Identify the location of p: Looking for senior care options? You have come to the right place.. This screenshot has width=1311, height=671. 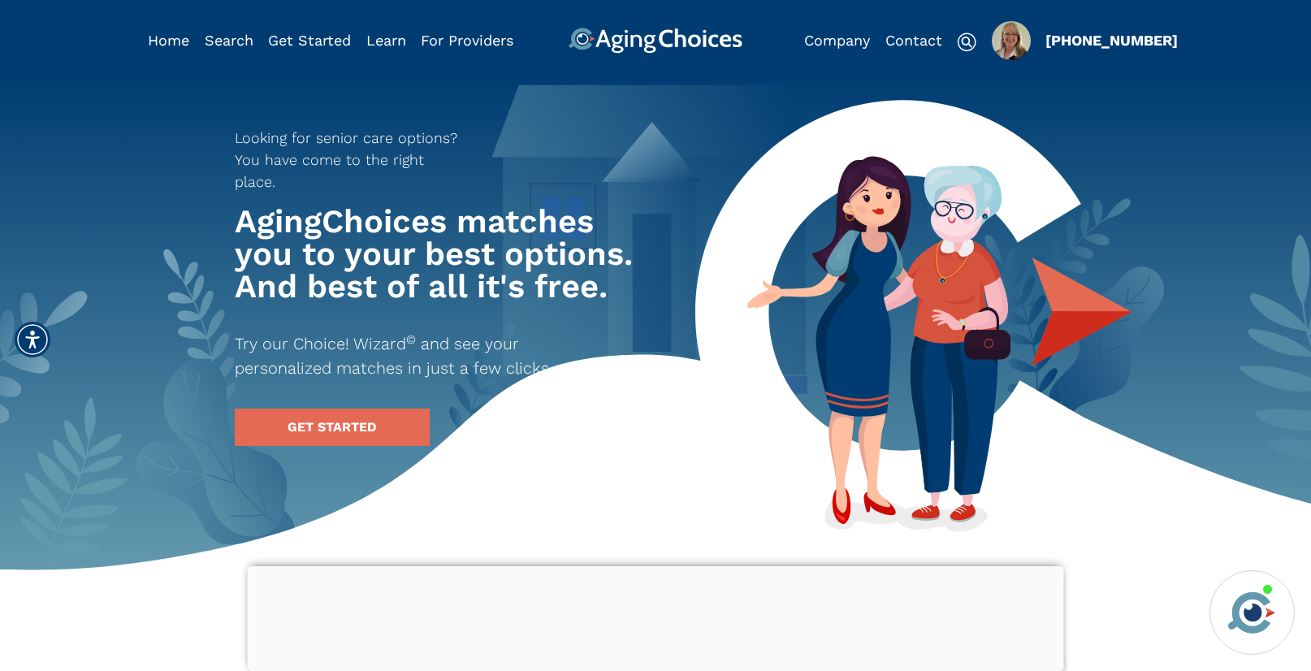
(352, 159).